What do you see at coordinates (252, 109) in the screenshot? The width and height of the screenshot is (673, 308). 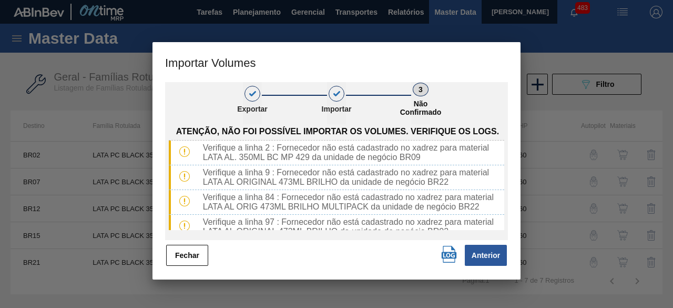 I see `p: Exportar` at bounding box center [252, 109].